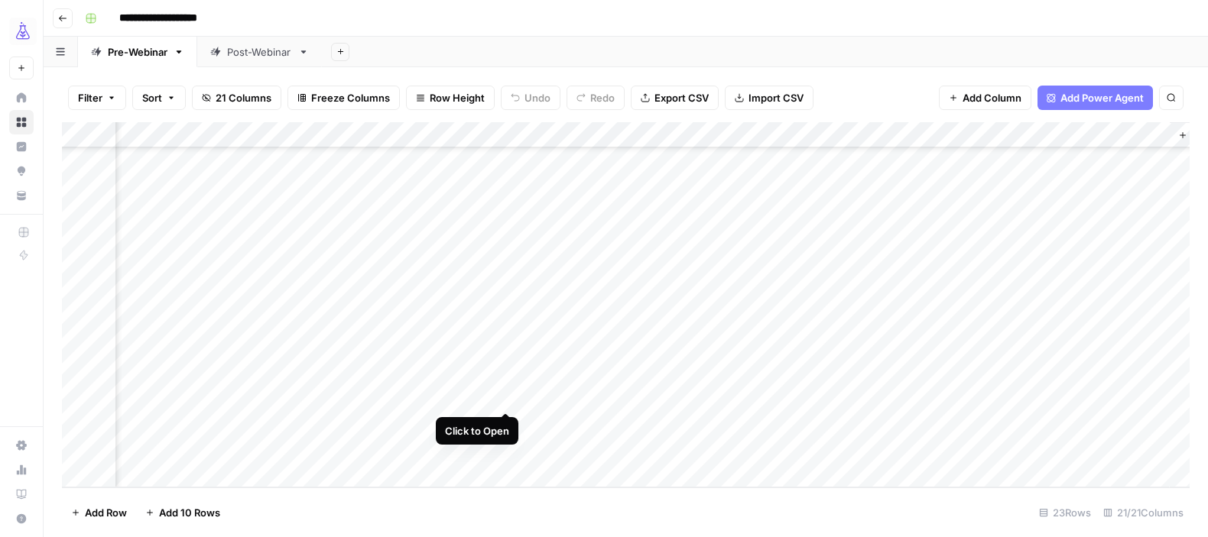 The image size is (1208, 537). I want to click on span: Import CSV, so click(776, 98).